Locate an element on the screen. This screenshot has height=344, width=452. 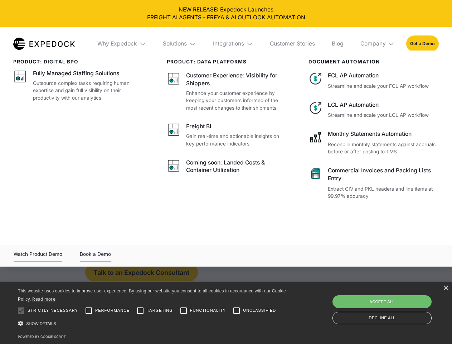
div: Commercial Invoices and Packing Lists Entry is located at coordinates (383, 174).